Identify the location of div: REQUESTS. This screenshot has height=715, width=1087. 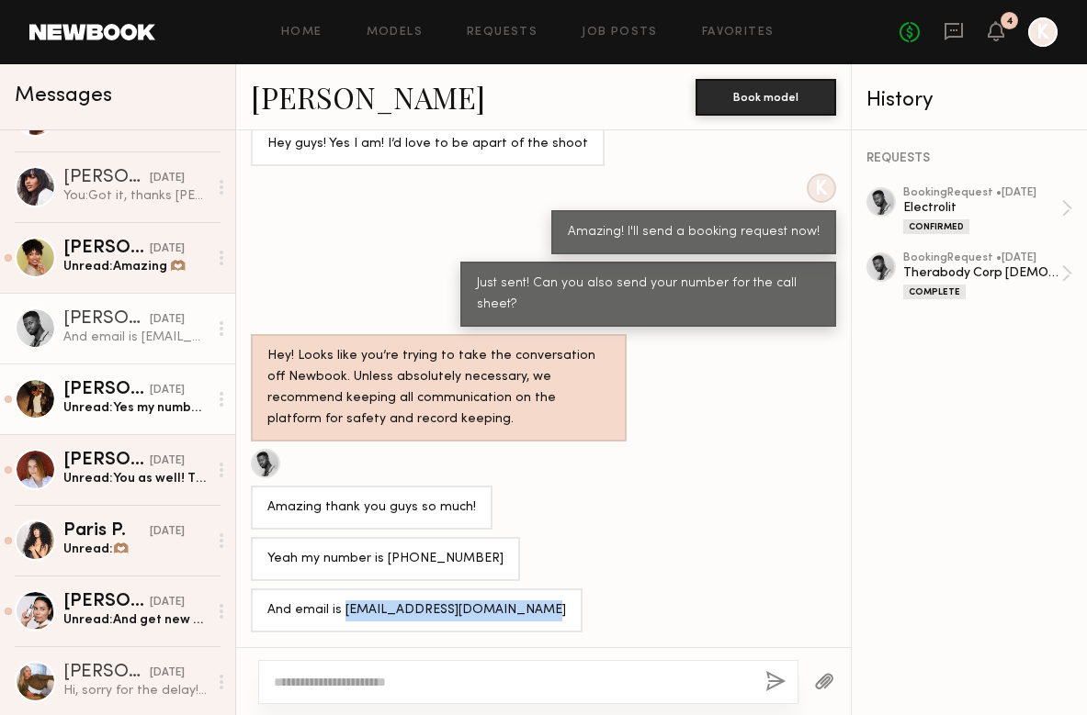
(969, 159).